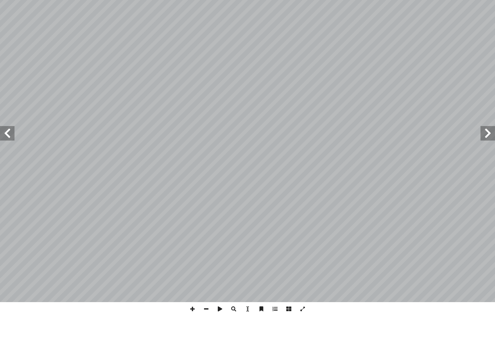 The image size is (495, 355). I want to click on span: حدد الأداة, so click(247, 348).